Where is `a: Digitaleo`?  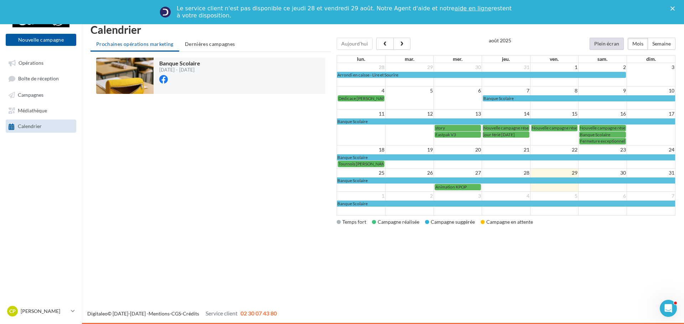 a: Digitaleo is located at coordinates (97, 314).